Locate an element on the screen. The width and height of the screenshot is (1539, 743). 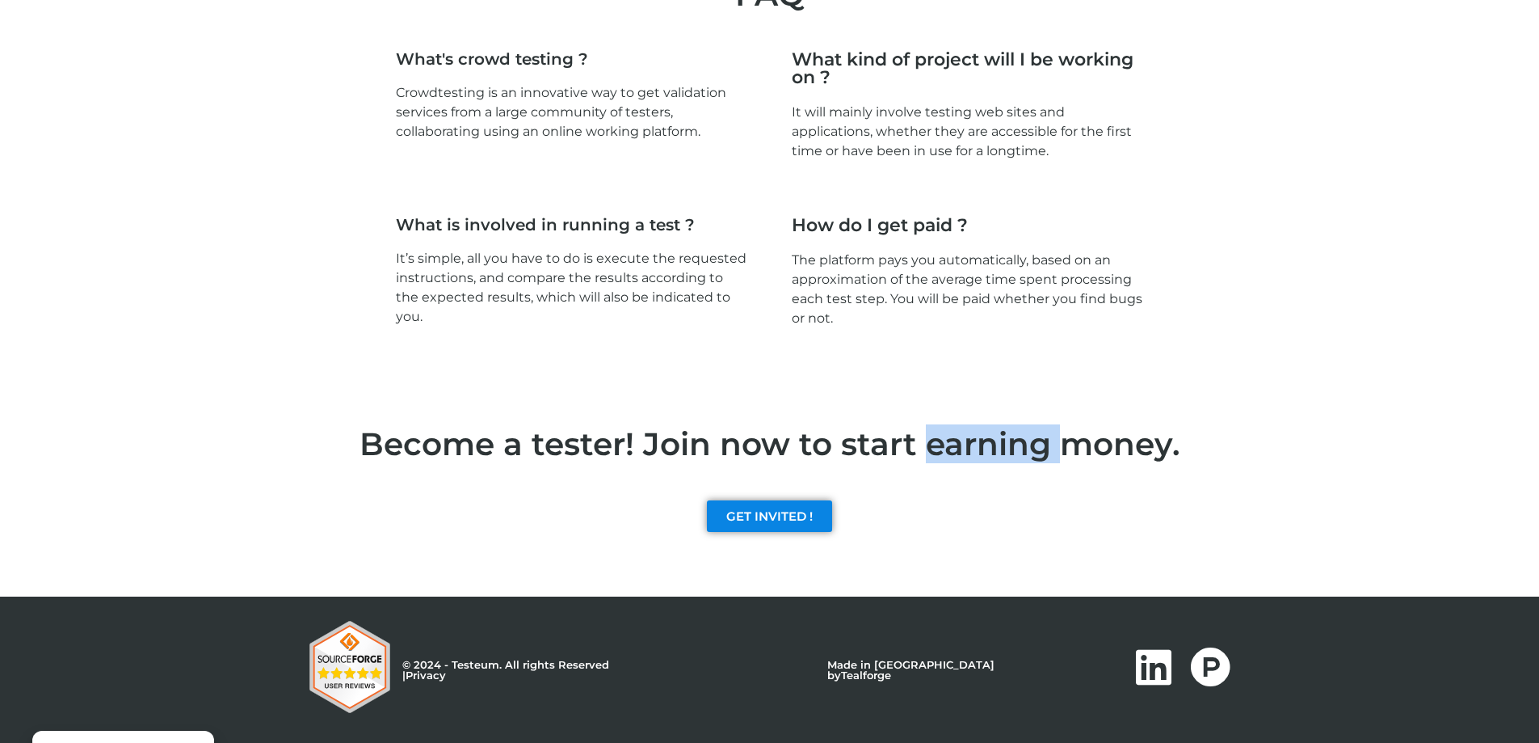
p: It’s simple, all you have to do is execute the requested instructions, and compare the results ac... is located at coordinates (572, 288).